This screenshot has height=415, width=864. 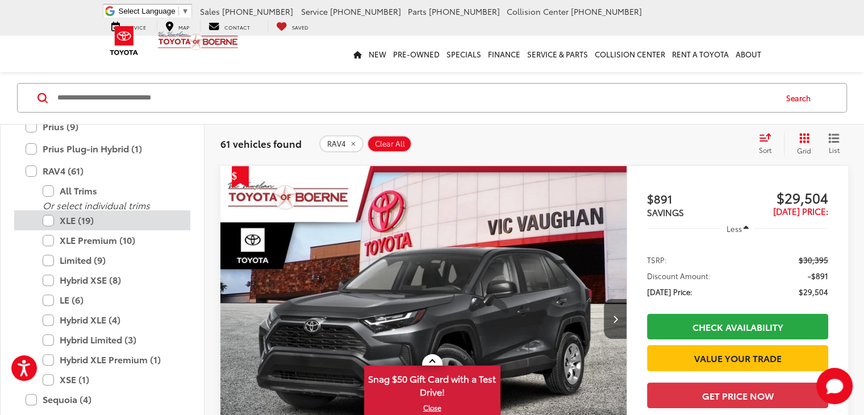 I want to click on span: SAVINGS, so click(x=665, y=212).